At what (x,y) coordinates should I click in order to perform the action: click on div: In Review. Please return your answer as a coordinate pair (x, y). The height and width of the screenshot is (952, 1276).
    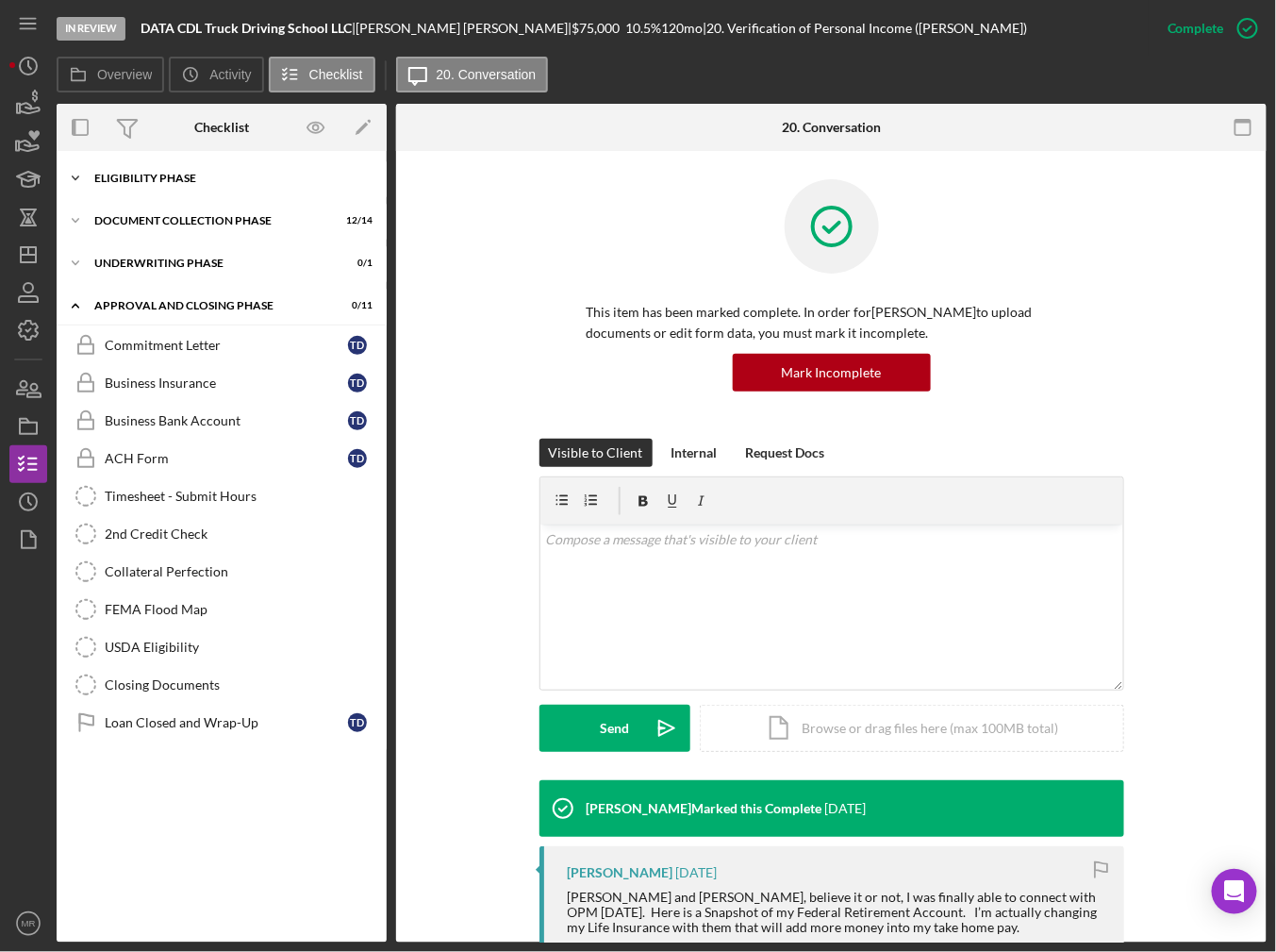
    Looking at the image, I should click on (91, 29).